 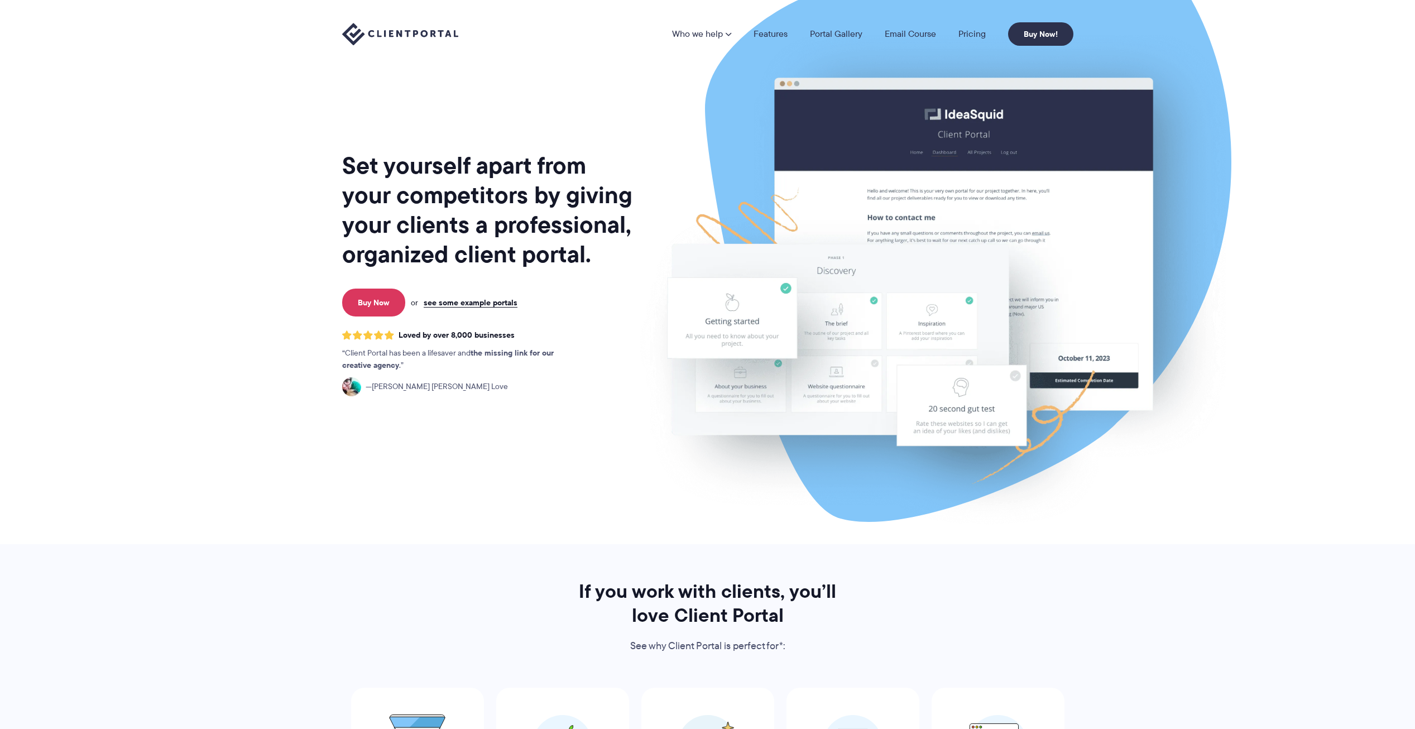 I want to click on a: Buy Now, so click(x=373, y=303).